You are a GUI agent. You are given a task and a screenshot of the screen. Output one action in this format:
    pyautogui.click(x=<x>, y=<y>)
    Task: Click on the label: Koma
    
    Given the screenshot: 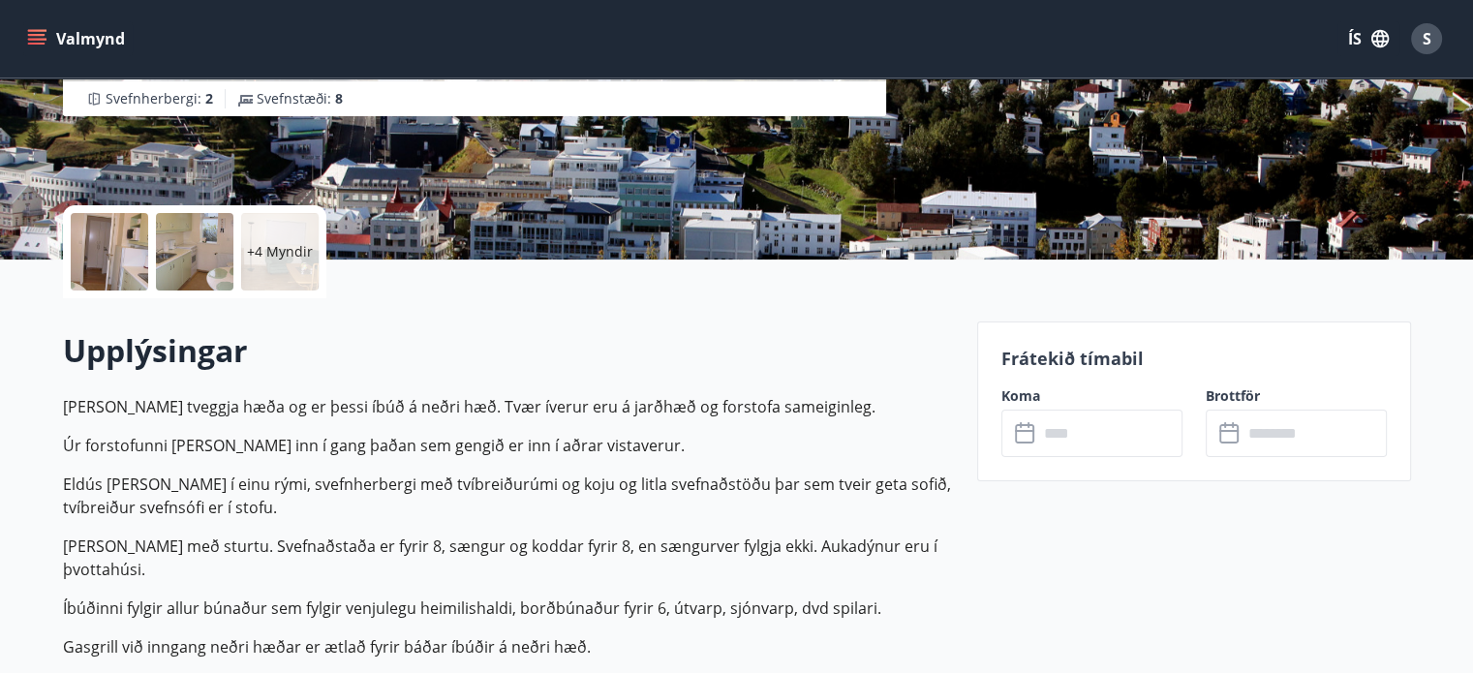 What is the action you would take?
    pyautogui.click(x=1092, y=396)
    